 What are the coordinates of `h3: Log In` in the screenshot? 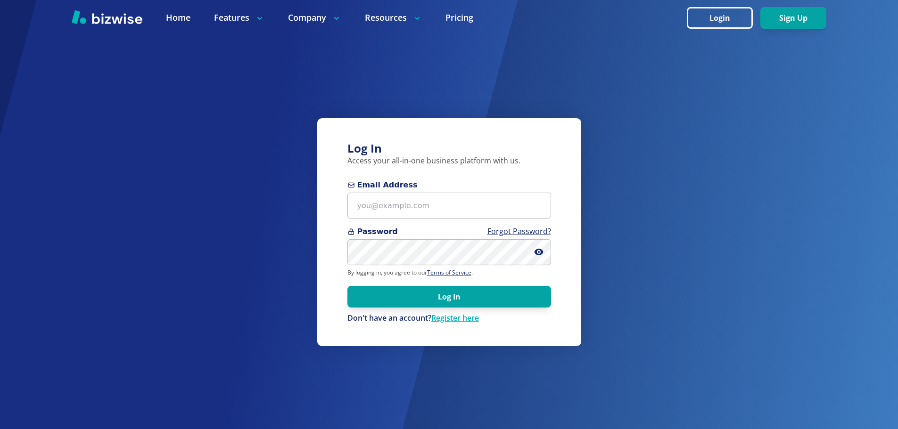 It's located at (449, 148).